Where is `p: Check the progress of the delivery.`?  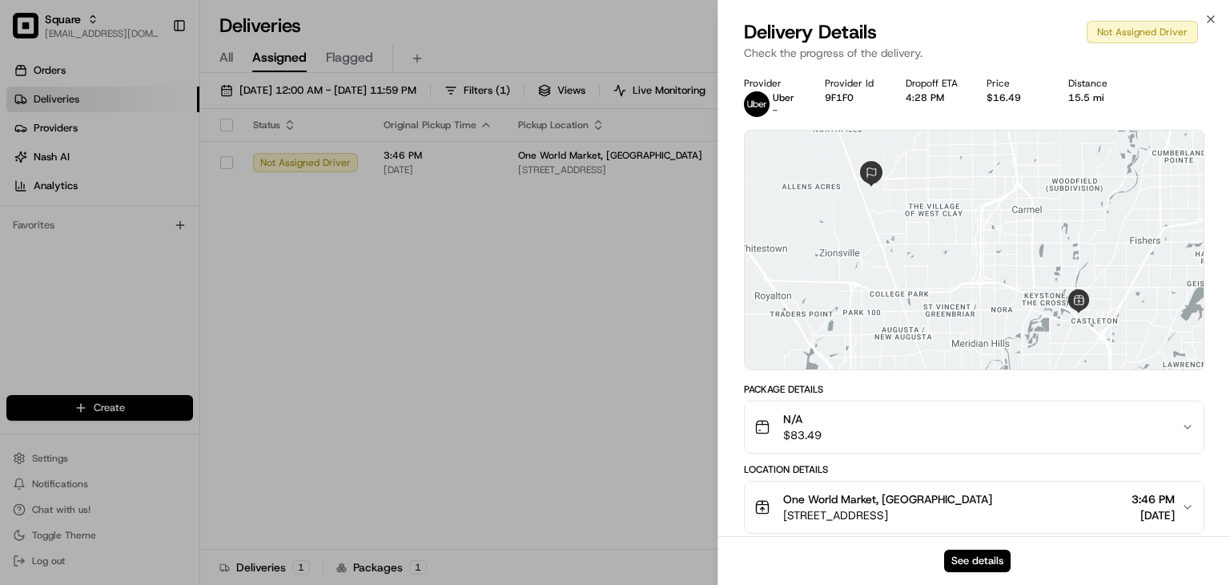 p: Check the progress of the delivery. is located at coordinates (974, 53).